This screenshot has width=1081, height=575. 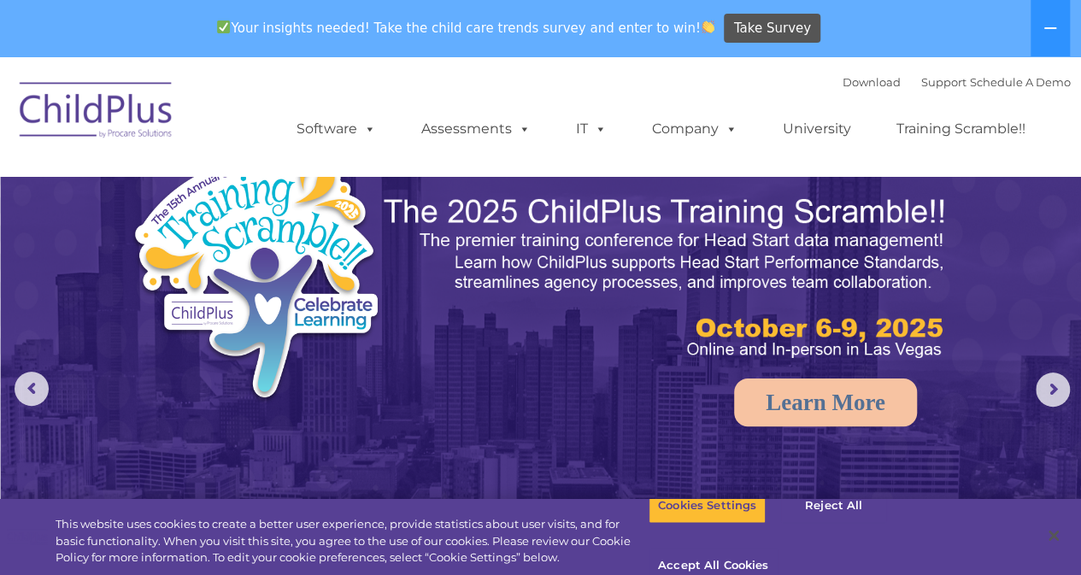 I want to click on div: This website uses cookies to create a better user experience, provide statistics about user visit..., so click(x=352, y=541).